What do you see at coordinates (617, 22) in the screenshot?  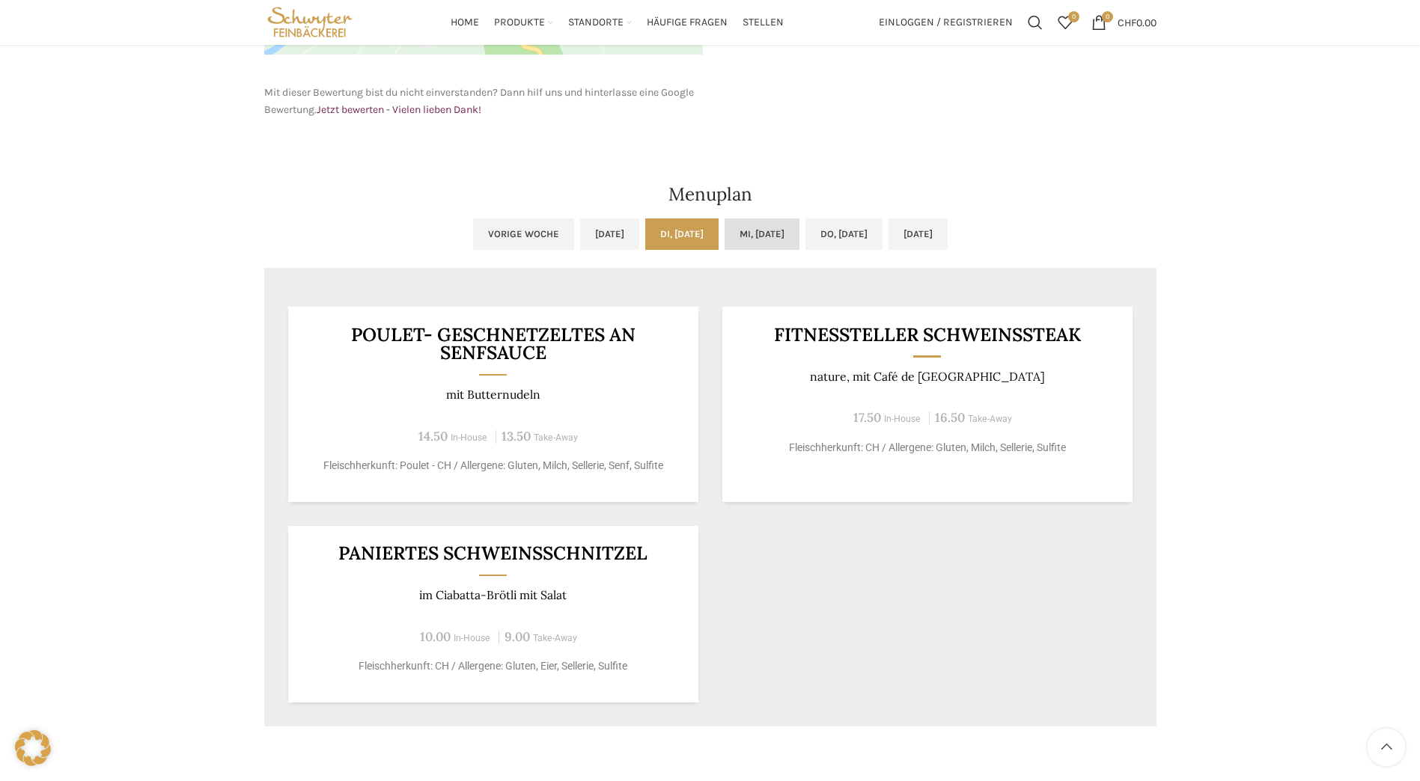 I see `div: Main navigation` at bounding box center [617, 22].